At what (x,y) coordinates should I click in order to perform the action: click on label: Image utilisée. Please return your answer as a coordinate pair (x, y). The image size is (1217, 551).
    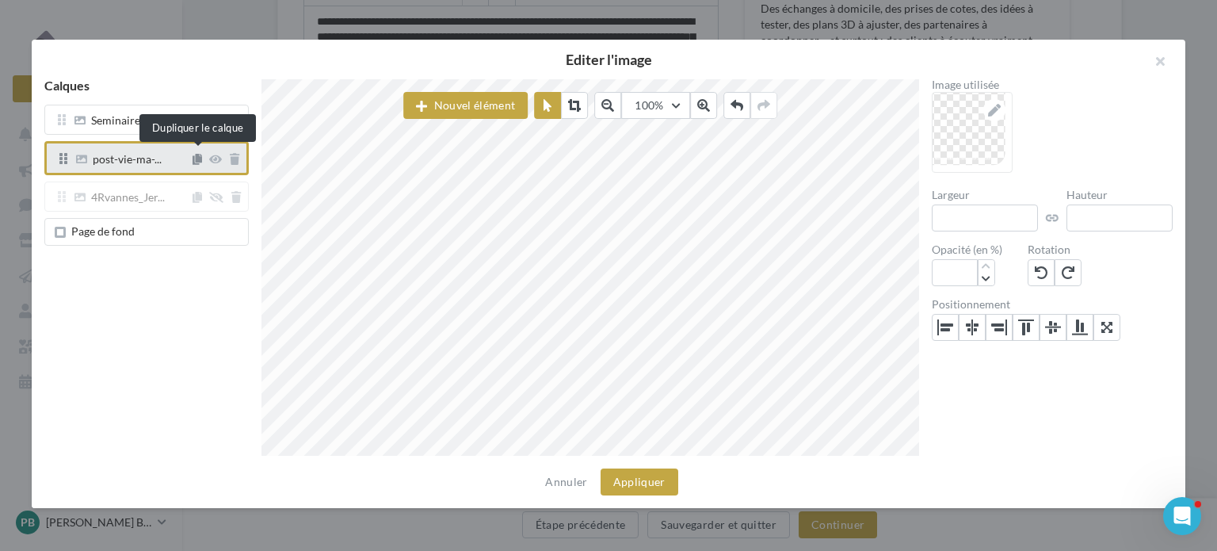
    Looking at the image, I should click on (1052, 85).